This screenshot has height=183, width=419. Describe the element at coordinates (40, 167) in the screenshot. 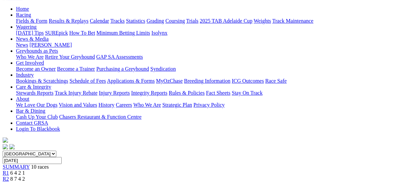

I see `span: 10 races` at that location.